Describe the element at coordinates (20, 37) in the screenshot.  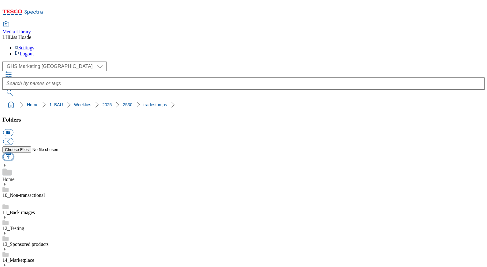
I see `span: Liss Hoade` at that location.